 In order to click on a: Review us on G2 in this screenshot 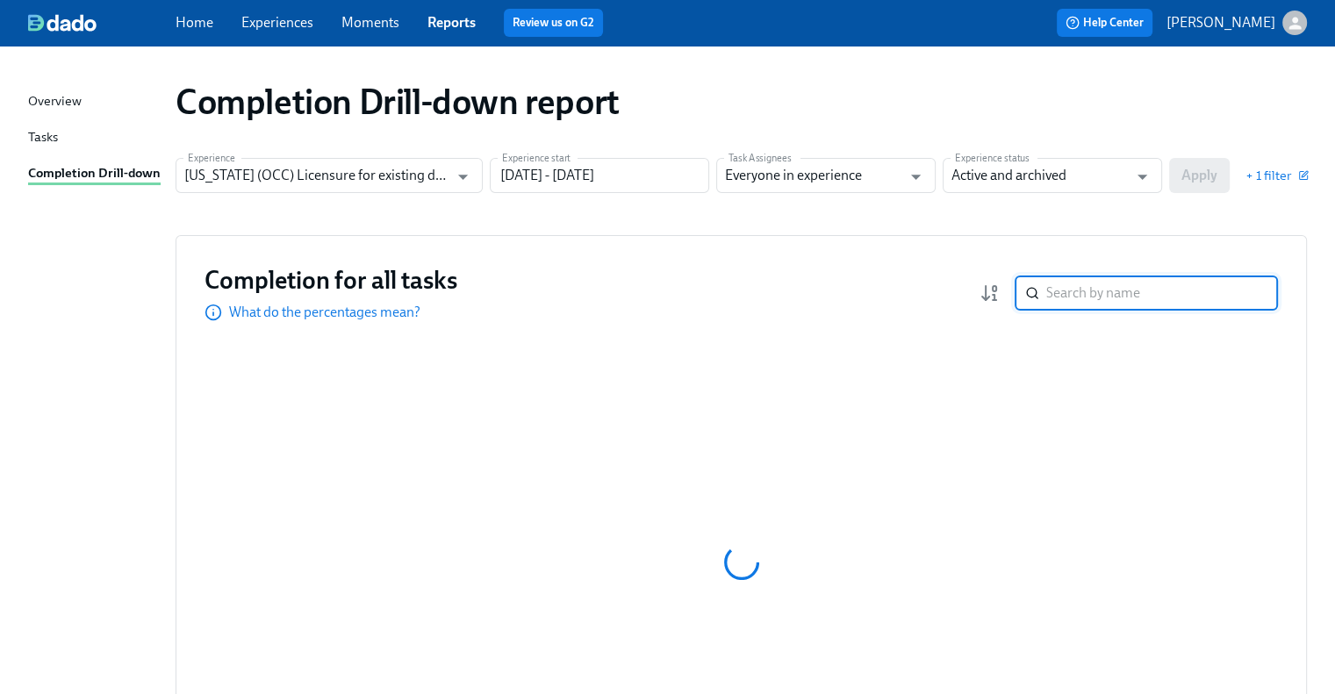, I will do `click(553, 23)`.